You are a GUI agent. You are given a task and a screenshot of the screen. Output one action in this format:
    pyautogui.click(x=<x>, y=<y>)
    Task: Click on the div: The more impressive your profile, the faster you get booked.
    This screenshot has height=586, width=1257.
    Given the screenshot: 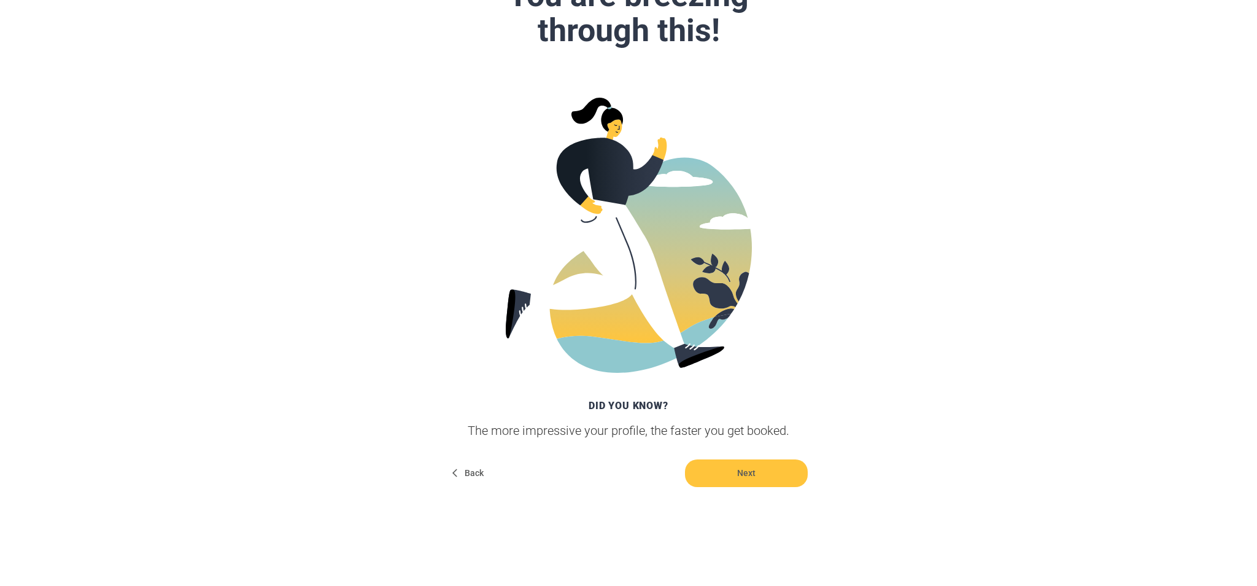 What is the action you would take?
    pyautogui.click(x=628, y=430)
    